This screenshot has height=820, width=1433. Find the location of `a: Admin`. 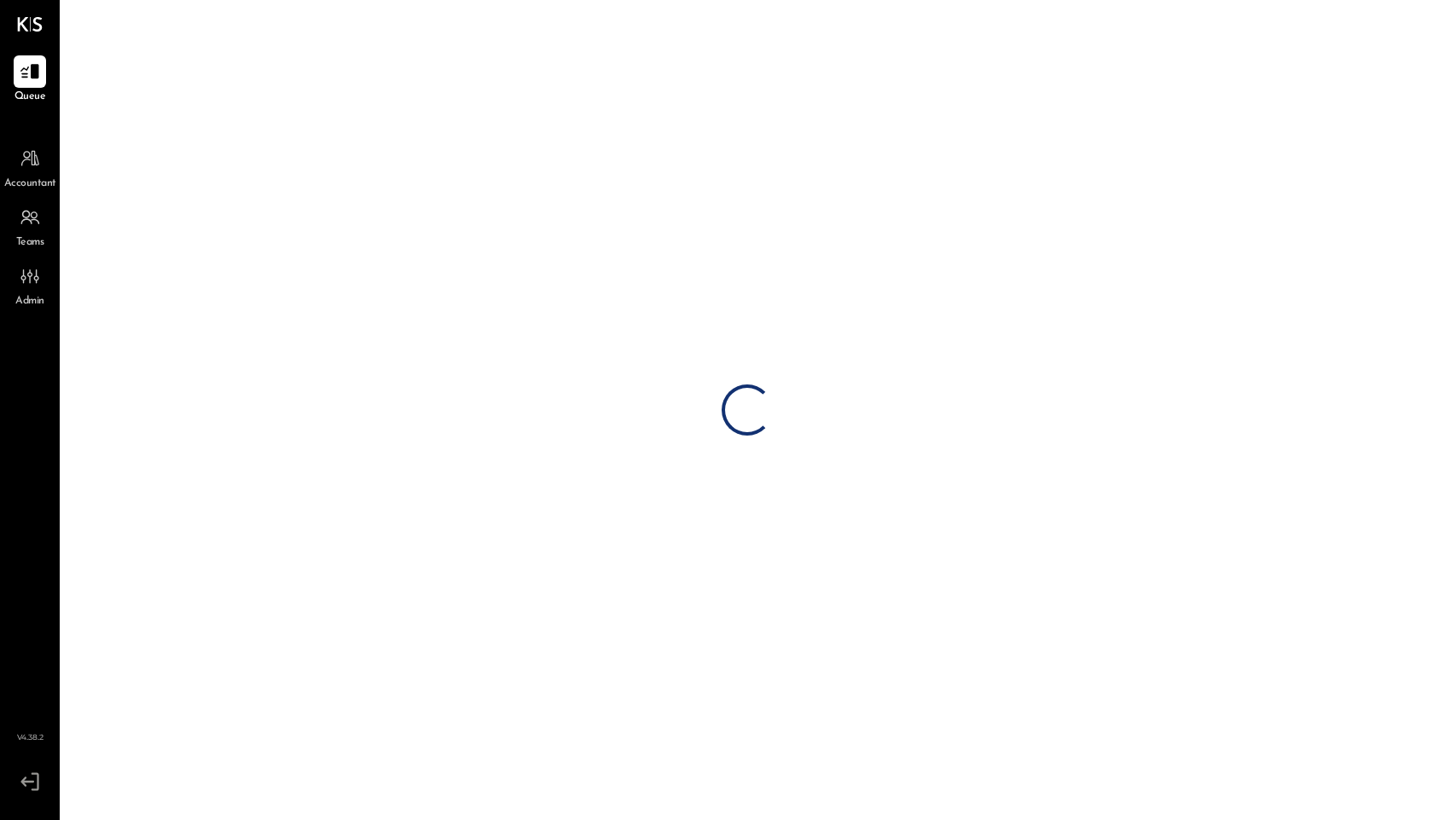

a: Admin is located at coordinates (30, 285).